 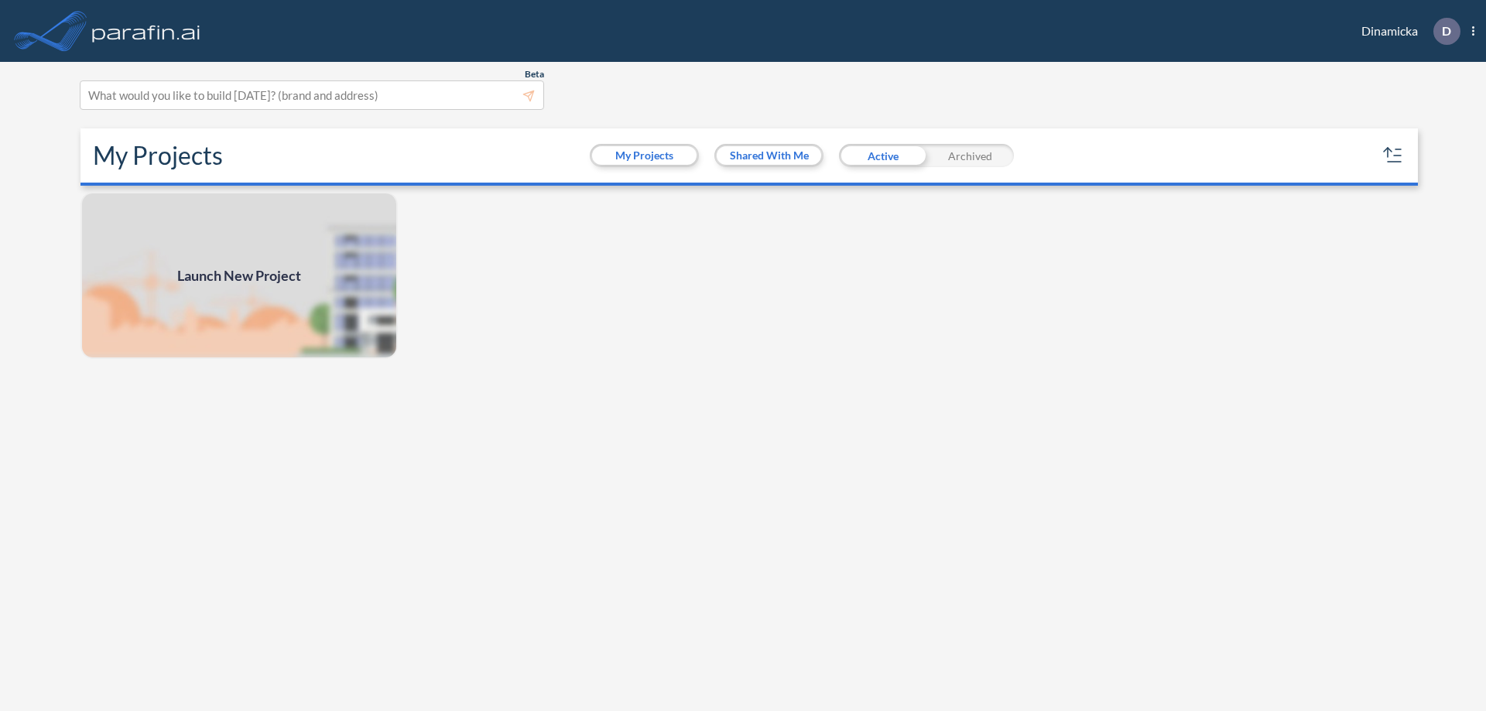 I want to click on span: Launch New Project, so click(x=239, y=276).